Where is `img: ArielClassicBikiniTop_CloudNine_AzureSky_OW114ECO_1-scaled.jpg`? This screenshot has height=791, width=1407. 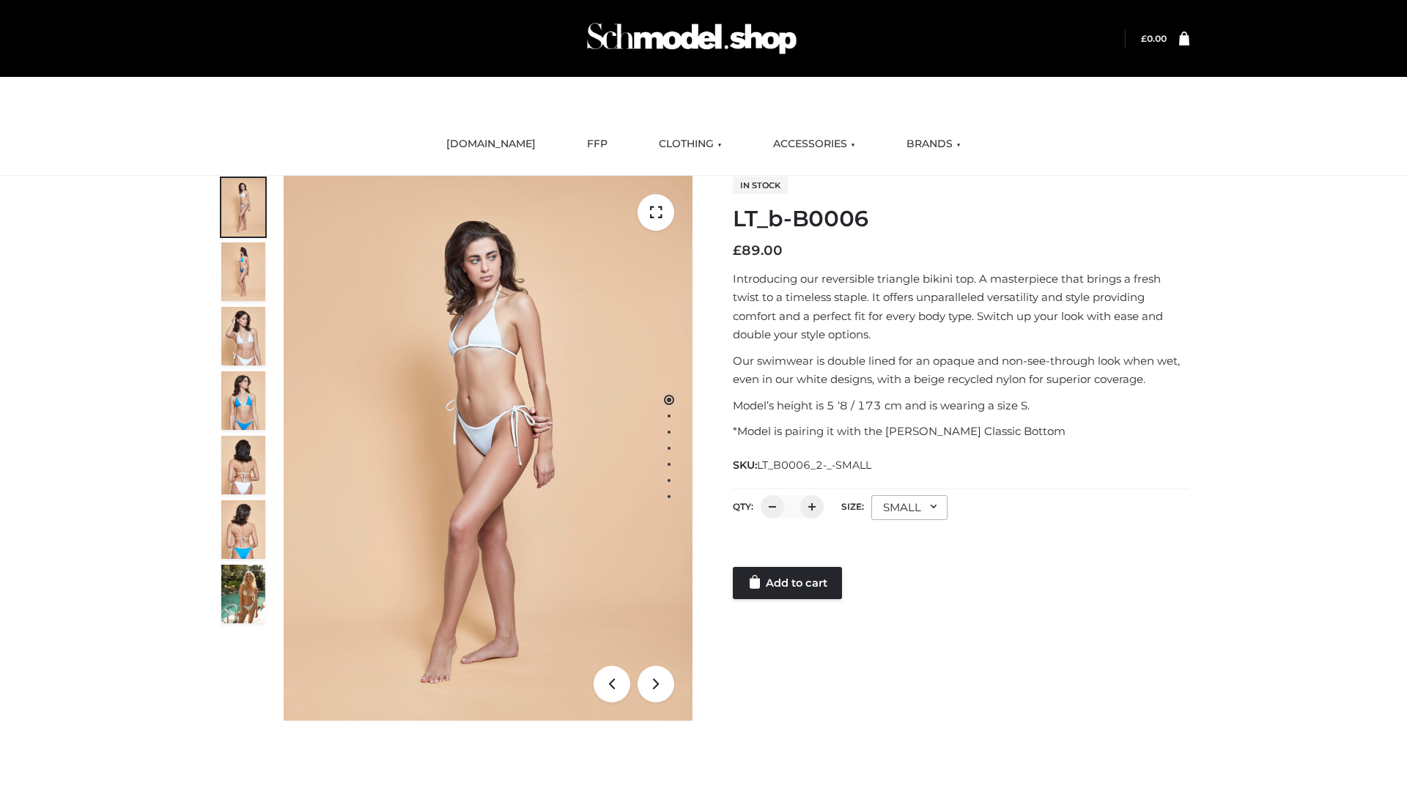 img: ArielClassicBikiniTop_CloudNine_AzureSky_OW114ECO_1-scaled.jpg is located at coordinates (243, 207).